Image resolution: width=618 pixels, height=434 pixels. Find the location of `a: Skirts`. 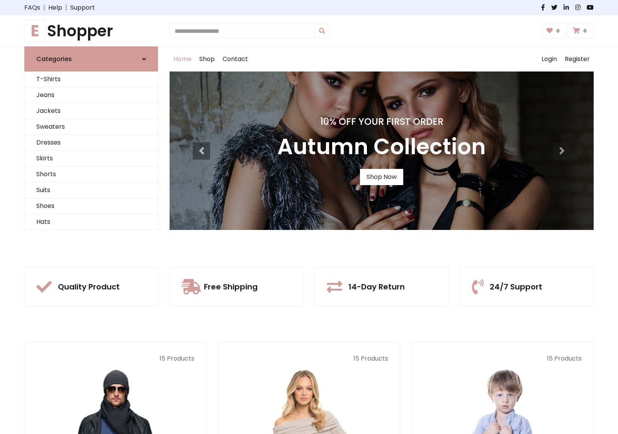

a: Skirts is located at coordinates (91, 158).